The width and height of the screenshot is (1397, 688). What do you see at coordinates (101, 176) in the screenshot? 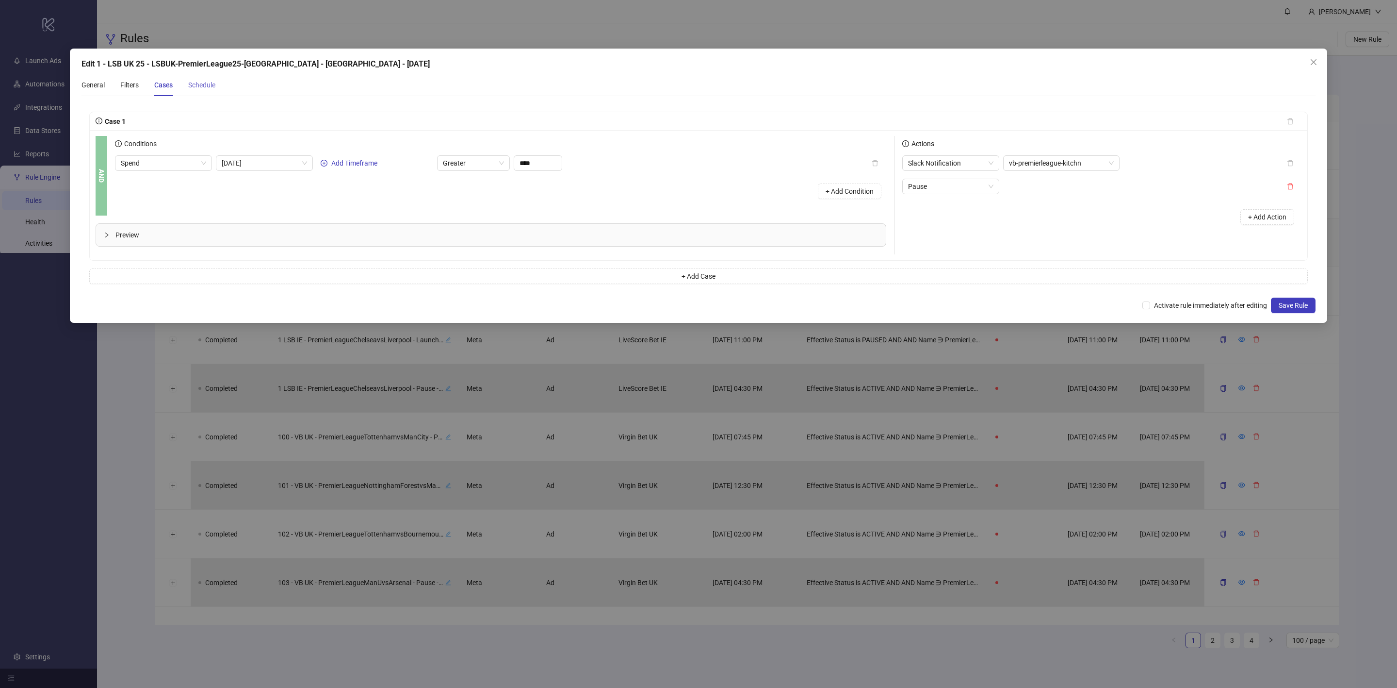
I see `b: AND` at bounding box center [101, 176].